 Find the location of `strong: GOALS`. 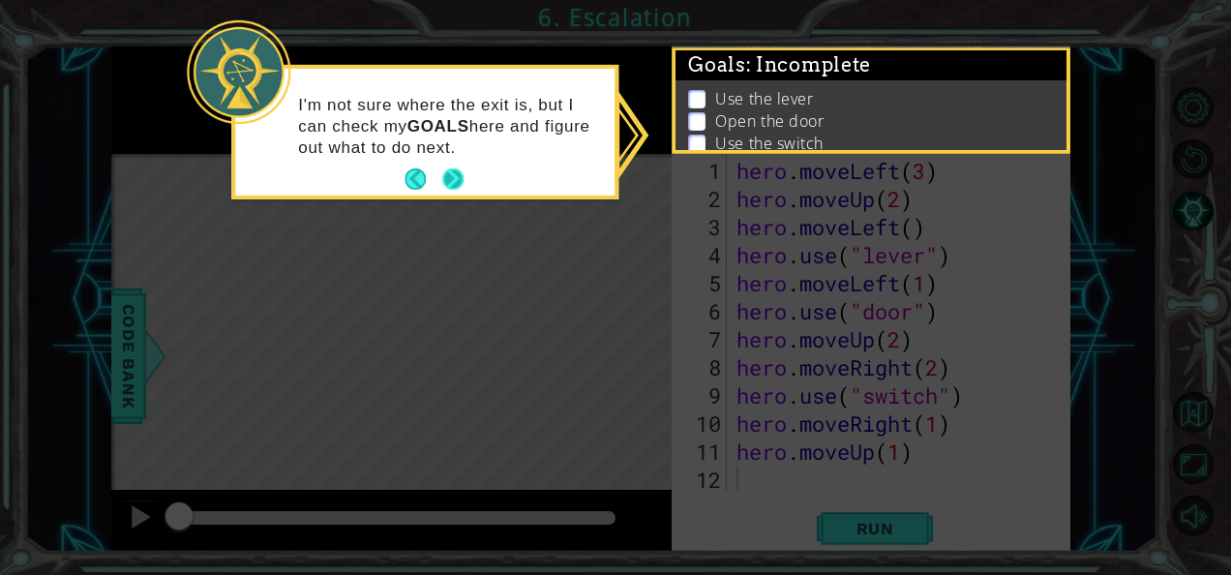

strong: GOALS is located at coordinates (438, 126).